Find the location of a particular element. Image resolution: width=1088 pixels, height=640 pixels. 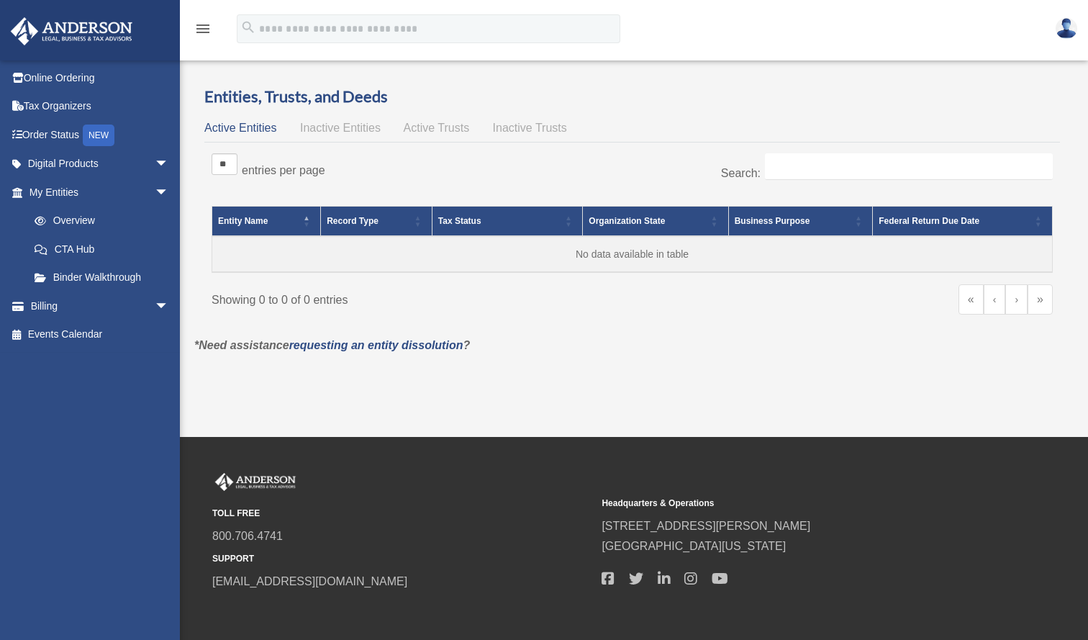

div: Showing 0 to 0 of 0 entries is located at coordinates (417, 297).